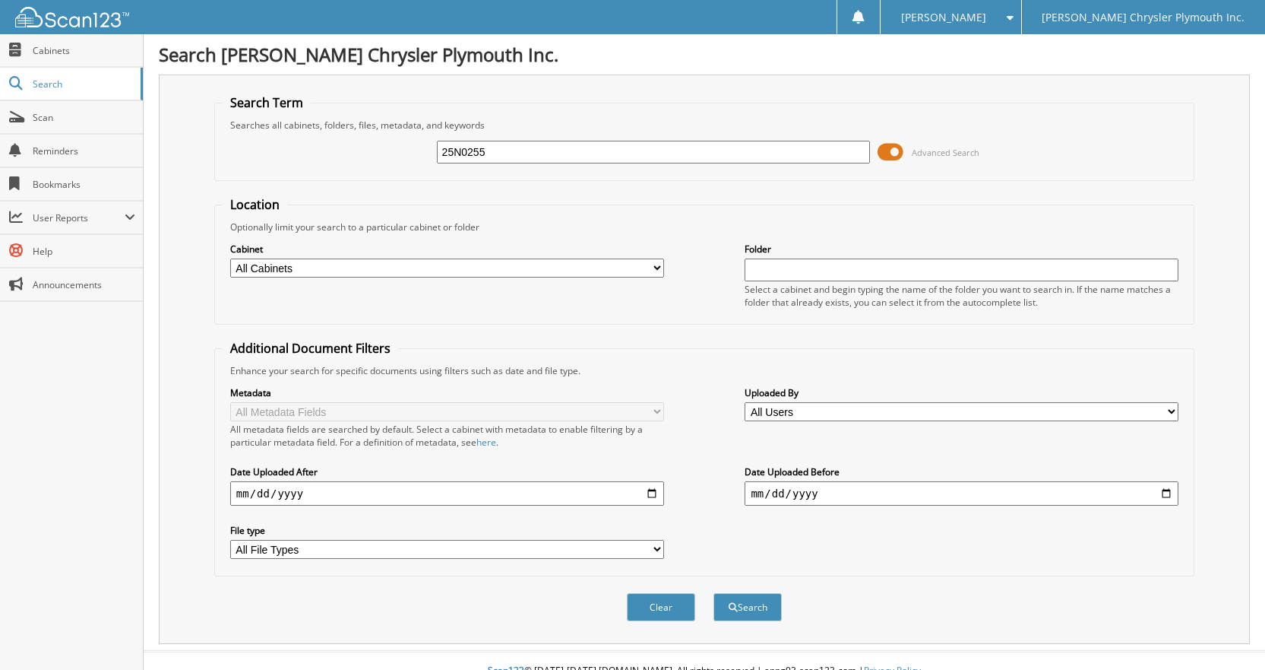  Describe the element at coordinates (961, 471) in the screenshot. I see `label: Date Uploaded Before` at that location.